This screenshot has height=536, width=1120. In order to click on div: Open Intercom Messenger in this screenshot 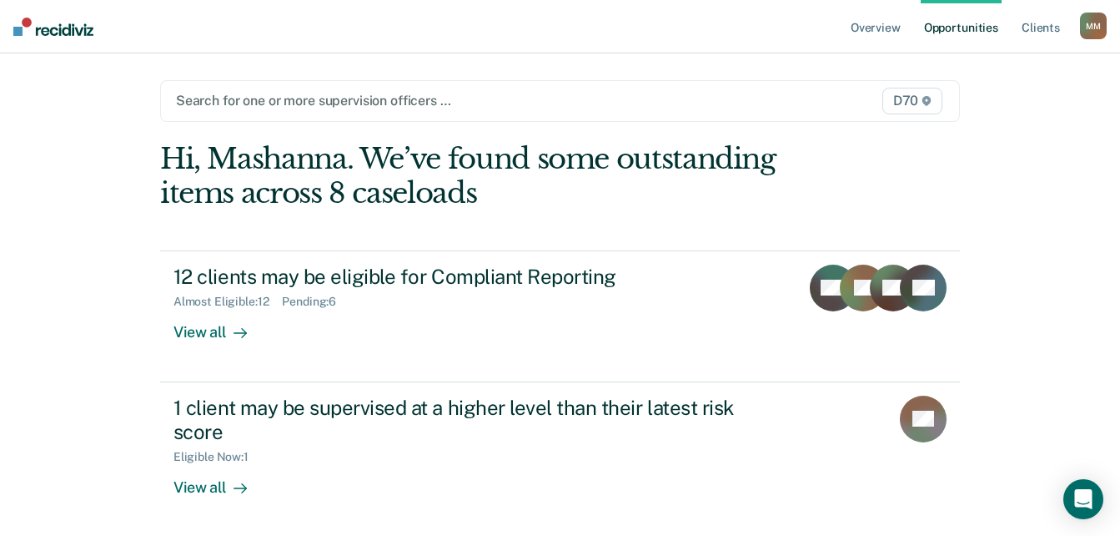, I will do `click(1084, 499)`.